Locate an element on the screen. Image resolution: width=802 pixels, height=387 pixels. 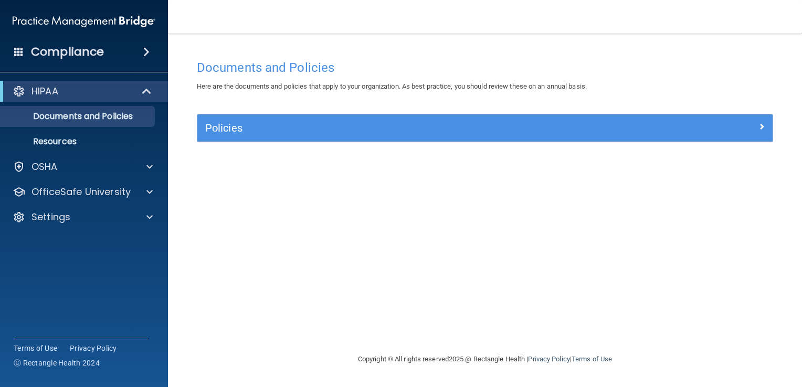
img: PMB logo is located at coordinates (84, 22).